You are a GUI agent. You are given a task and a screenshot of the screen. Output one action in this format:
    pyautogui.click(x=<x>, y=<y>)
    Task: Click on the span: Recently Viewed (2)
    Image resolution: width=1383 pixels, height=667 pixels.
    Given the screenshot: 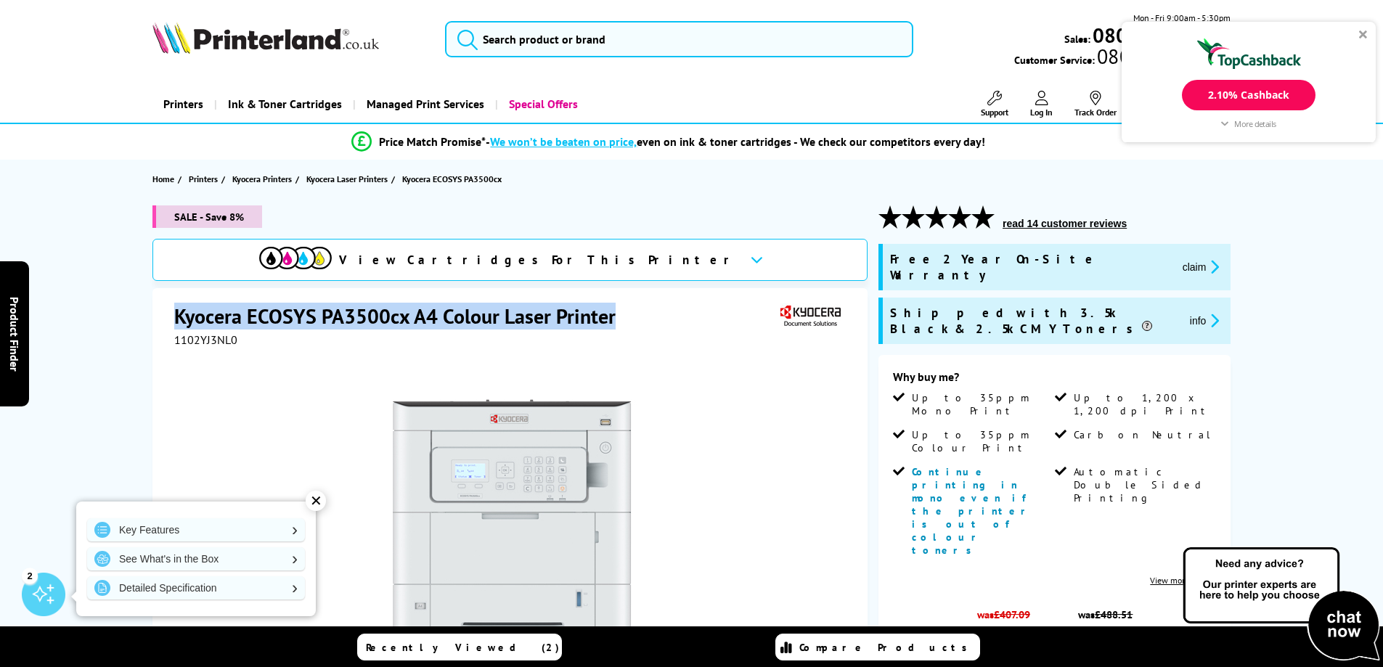 What is the action you would take?
    pyautogui.click(x=463, y=648)
    